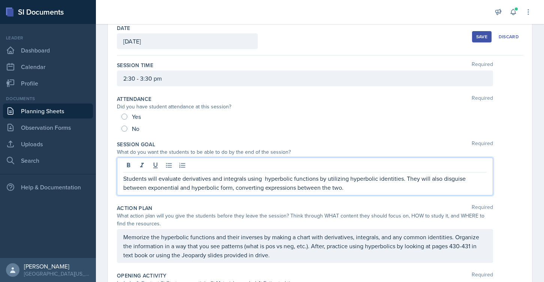  I want to click on div: What action plan will you give the students before they leave the session? Think through WHAT con..., so click(305, 220).